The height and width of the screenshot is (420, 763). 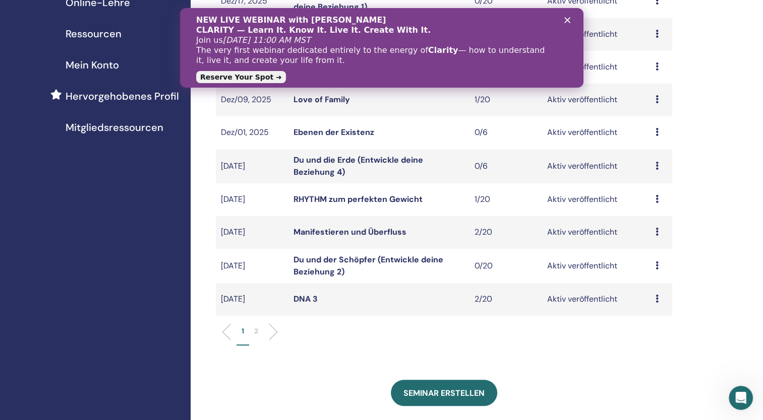 I want to click on td: Dez/01, 2025, so click(x=252, y=133).